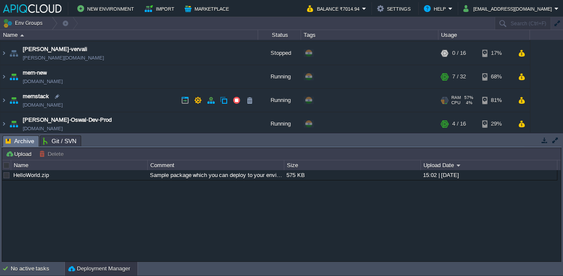  I want to click on button: Help, so click(436, 9).